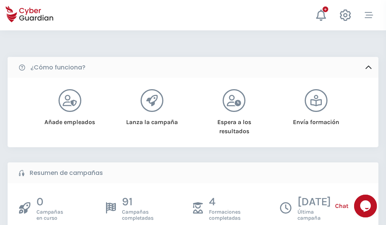  Describe the element at coordinates (58, 68) in the screenshot. I see `b: ¿Cómo funciona?` at that location.